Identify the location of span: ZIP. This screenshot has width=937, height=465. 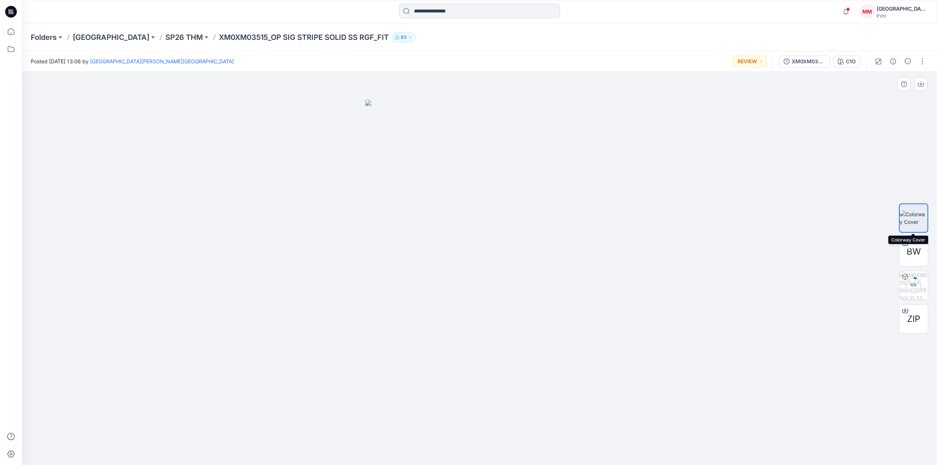
(913, 319).